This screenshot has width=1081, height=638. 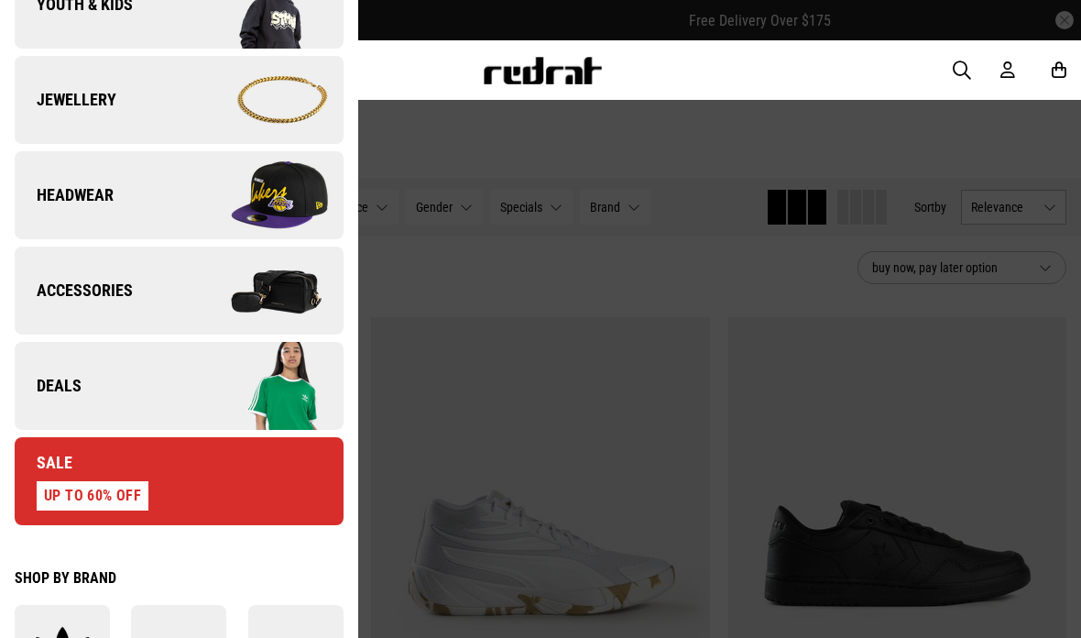 I want to click on span: Accessories, so click(x=73, y=290).